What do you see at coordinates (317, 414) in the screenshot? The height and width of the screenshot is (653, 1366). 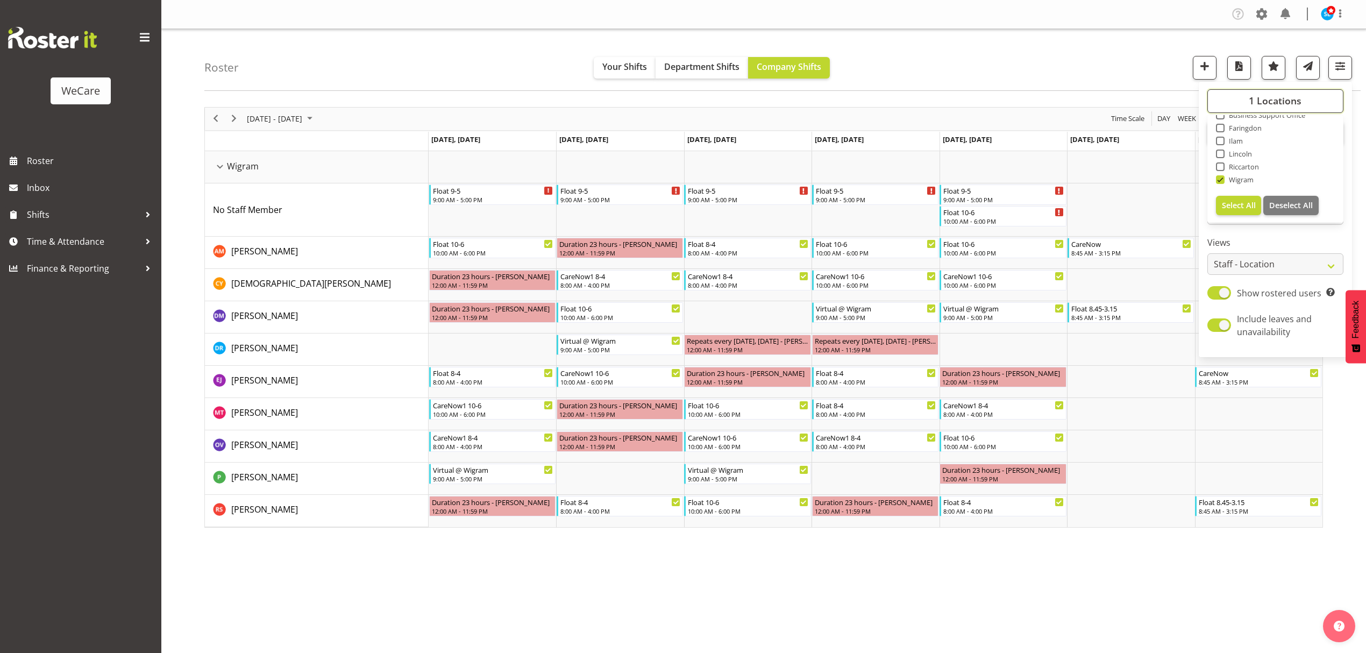 I see `td: Monique Telford resource` at bounding box center [317, 414].